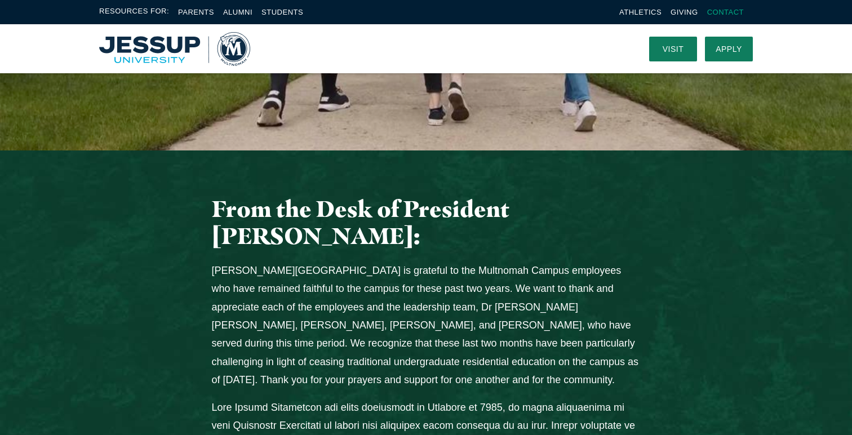 The image size is (852, 435). What do you see at coordinates (175, 49) in the screenshot?
I see `a: Home` at bounding box center [175, 49].